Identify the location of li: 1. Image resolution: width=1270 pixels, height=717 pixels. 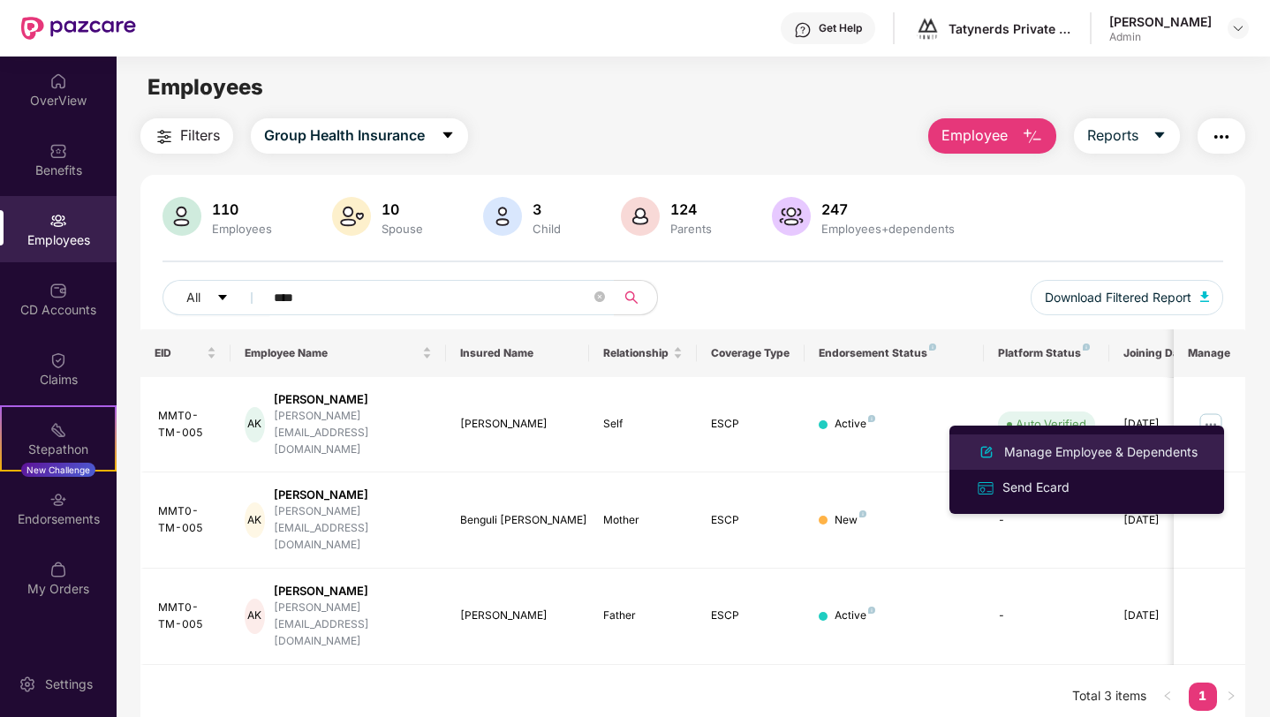
(1203, 697).